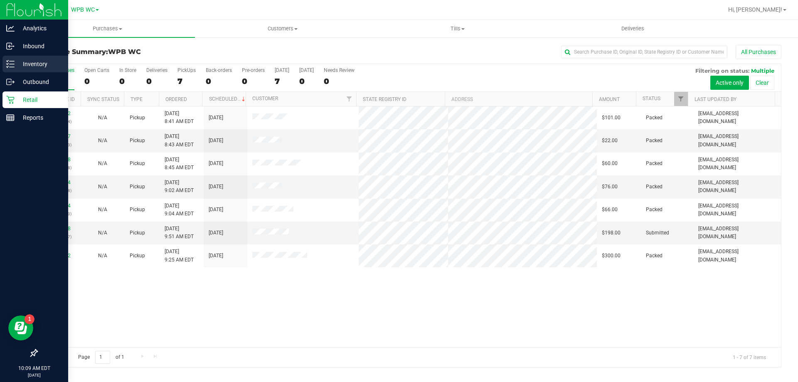 The height and width of the screenshot is (382, 798). I want to click on span: $300.00, so click(611, 255).